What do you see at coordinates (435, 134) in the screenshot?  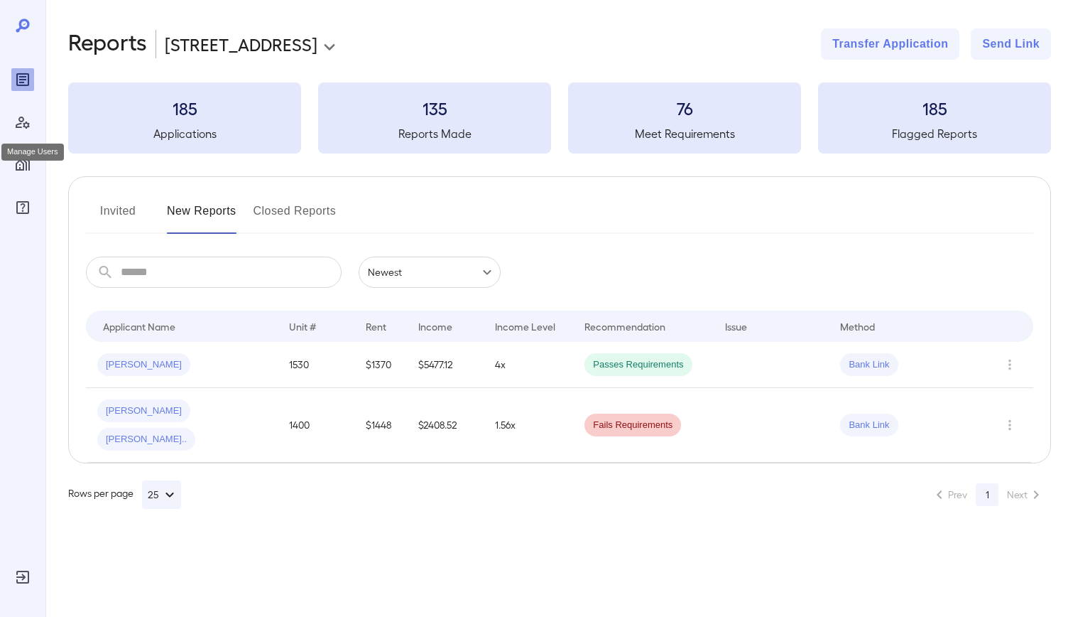 I see `h5: Reports Made` at bounding box center [435, 134].